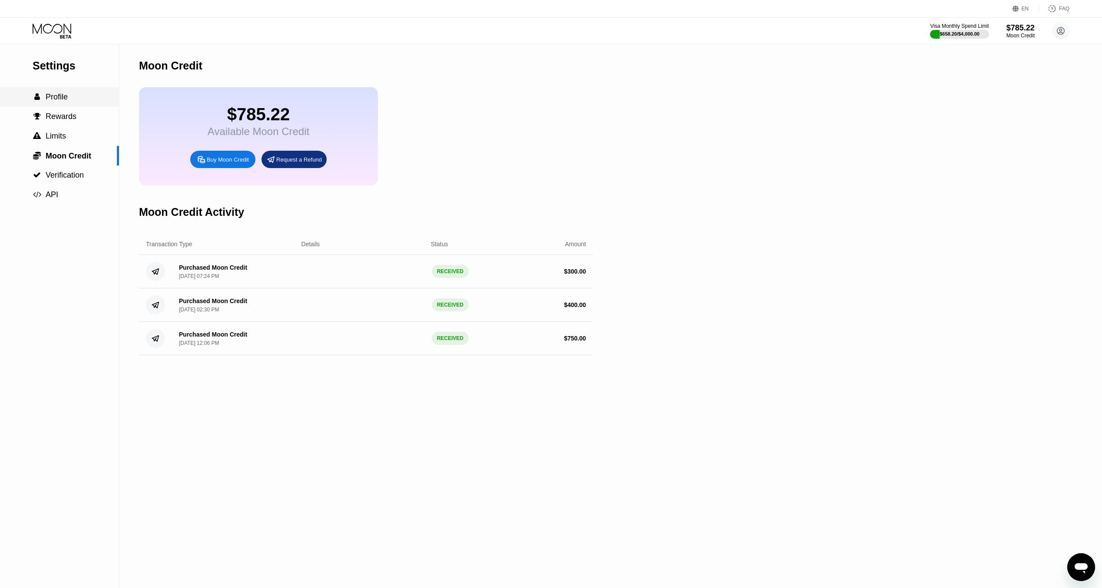 The height and width of the screenshot is (588, 1102). I want to click on span: API, so click(52, 195).